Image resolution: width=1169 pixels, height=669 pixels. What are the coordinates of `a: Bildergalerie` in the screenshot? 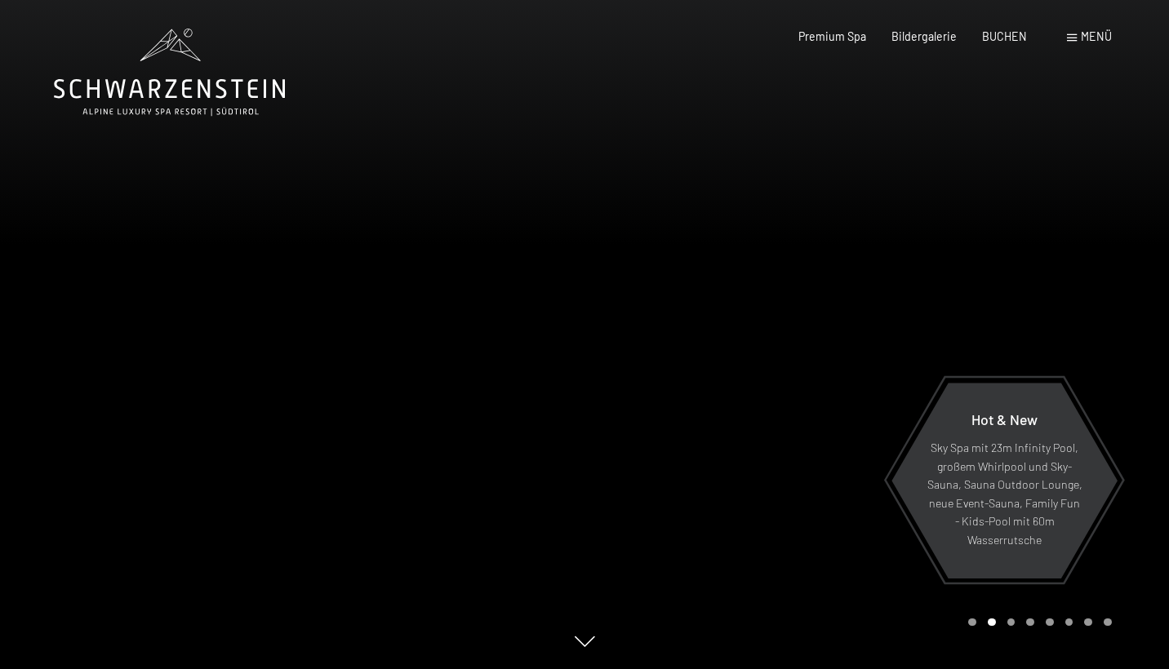 It's located at (924, 36).